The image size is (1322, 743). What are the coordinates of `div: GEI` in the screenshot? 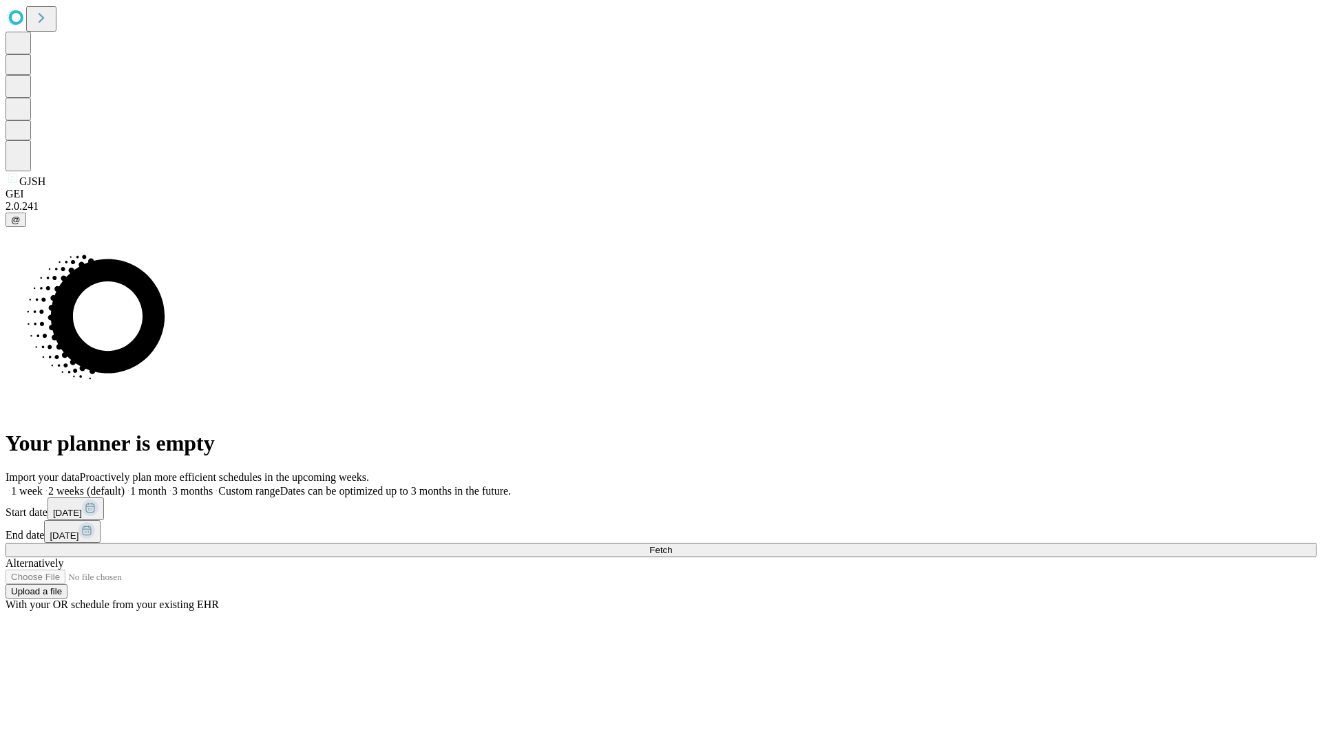 It's located at (661, 194).